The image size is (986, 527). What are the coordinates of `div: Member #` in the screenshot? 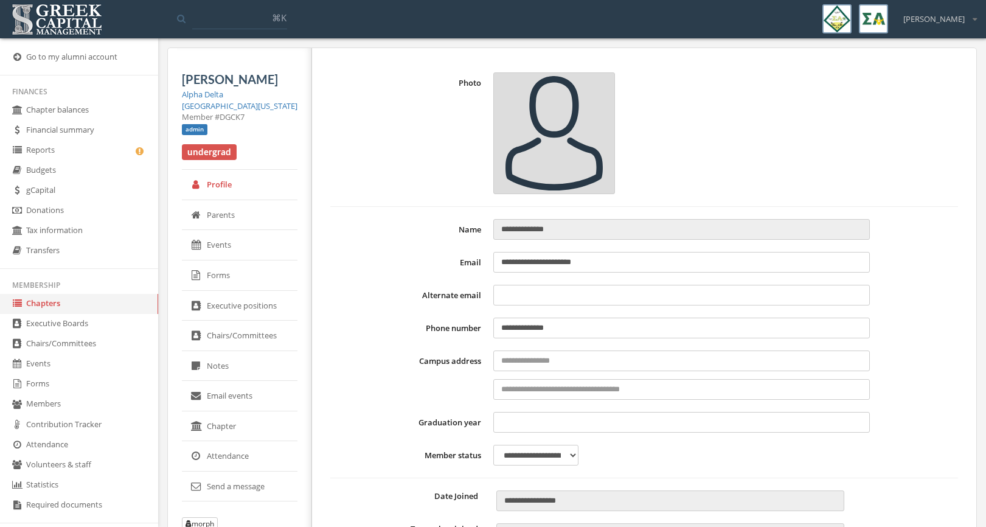 It's located at (240, 117).